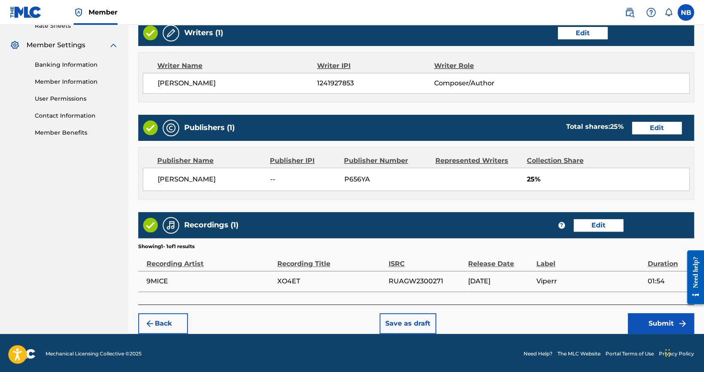 This screenshot has width=704, height=372. I want to click on span: Member, so click(103, 12).